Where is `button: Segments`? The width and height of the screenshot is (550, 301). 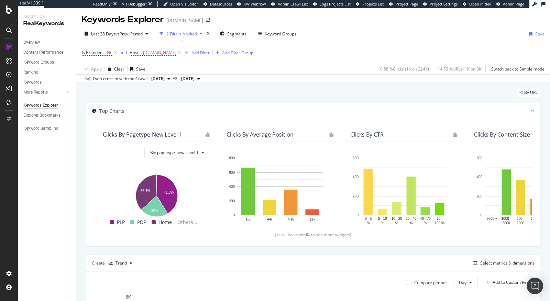
button: Segments is located at coordinates (233, 34).